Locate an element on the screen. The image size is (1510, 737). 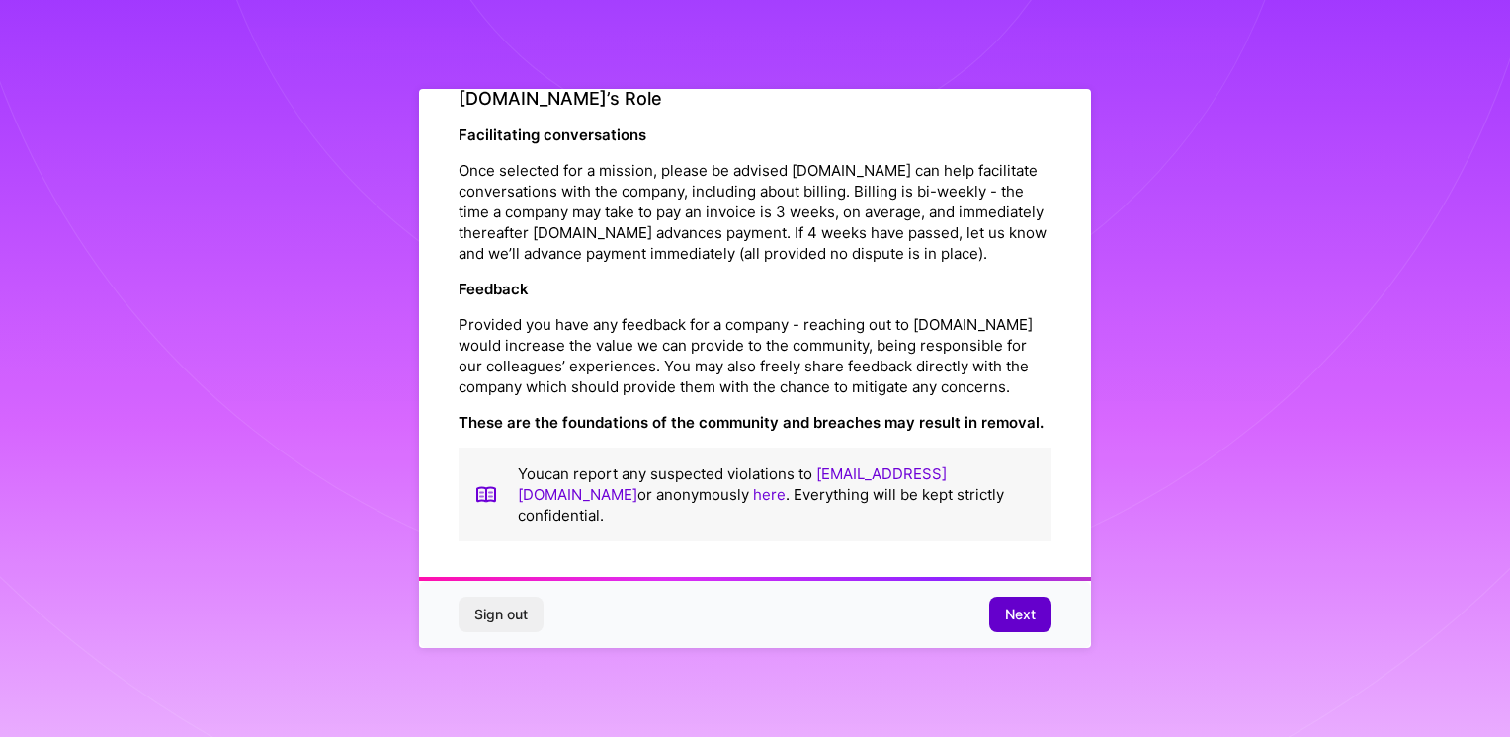
p: You can report any suspected violations to or anonymously . Everything will be kept strictly conf... is located at coordinates (777, 494).